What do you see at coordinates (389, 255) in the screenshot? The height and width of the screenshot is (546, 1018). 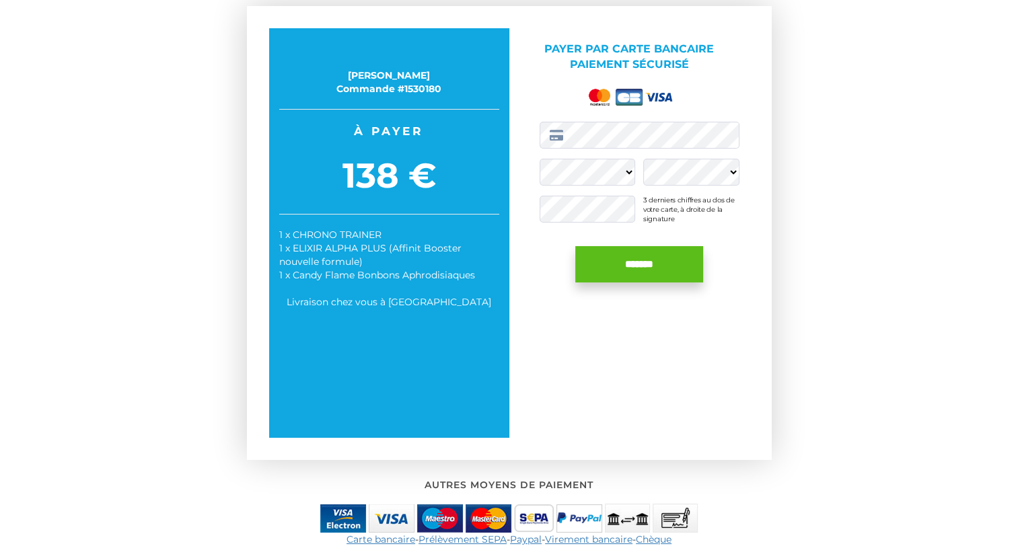 I see `div: 1 x CHRONO TRAINER 1 x ELIXIR ALPHA PLUS (Affinit Booster nouvelle formule) 1 x Candy Flame Bonbo...` at bounding box center [389, 255].